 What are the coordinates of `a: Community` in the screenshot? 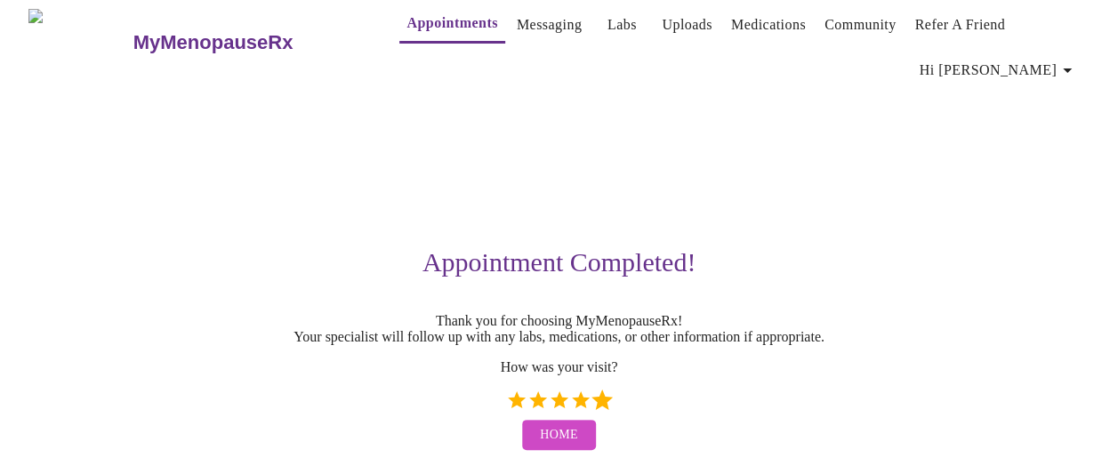 It's located at (860, 25).